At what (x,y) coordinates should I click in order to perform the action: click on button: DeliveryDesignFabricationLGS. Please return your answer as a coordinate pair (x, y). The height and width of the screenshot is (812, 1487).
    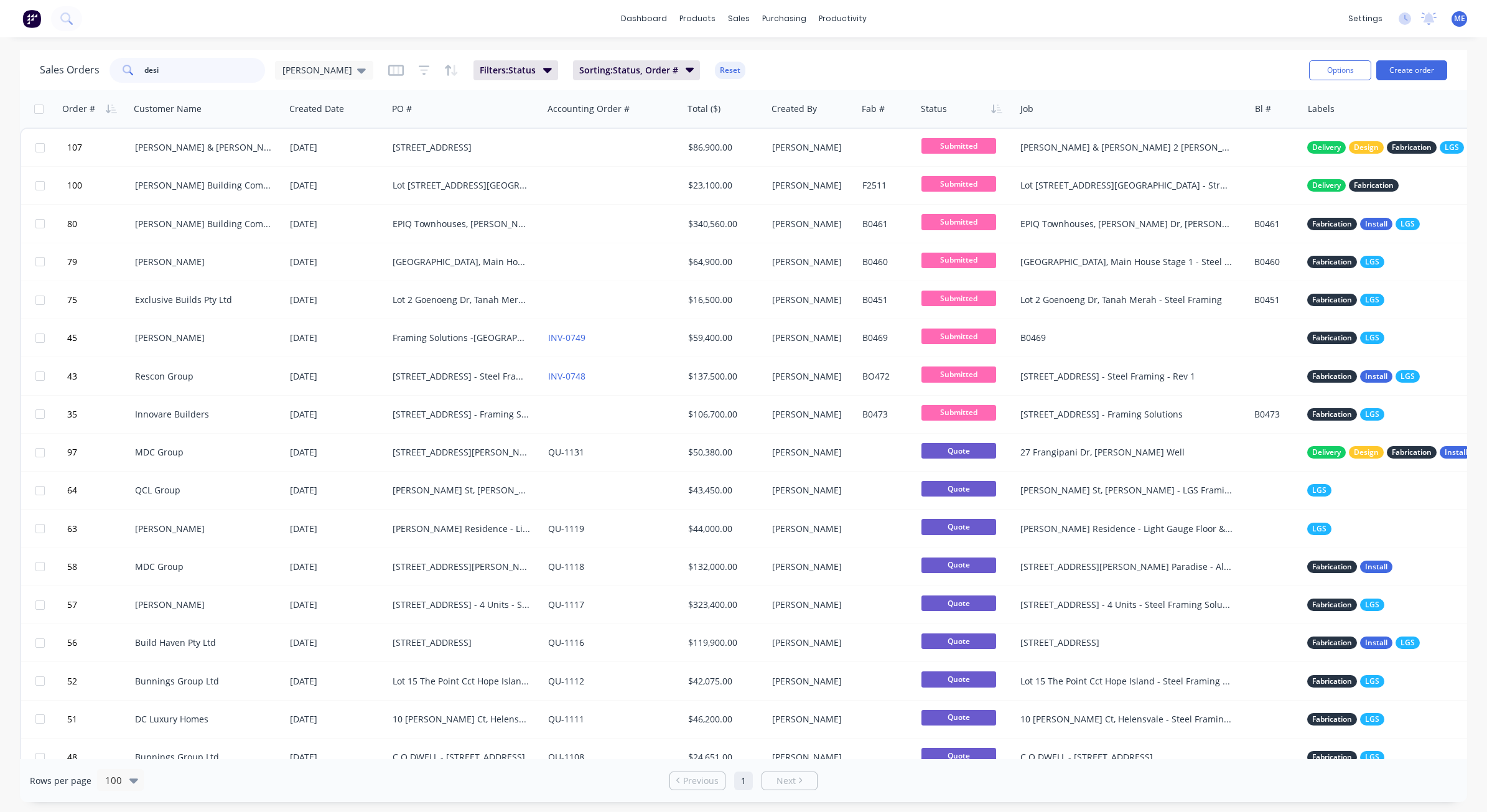
    Looking at the image, I should click on (1385, 148).